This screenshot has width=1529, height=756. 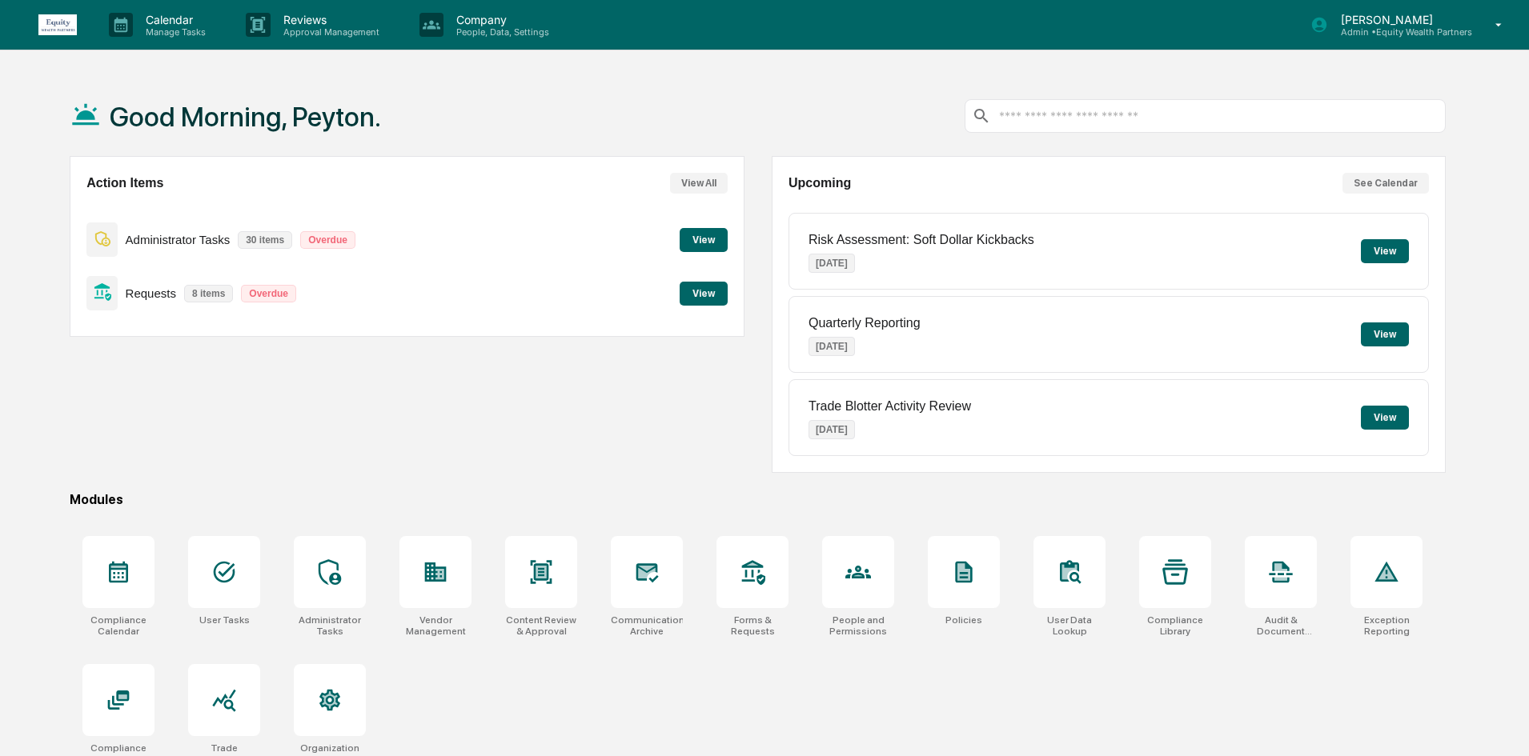 What do you see at coordinates (1069, 626) in the screenshot?
I see `div: User Data Lookup` at bounding box center [1069, 626].